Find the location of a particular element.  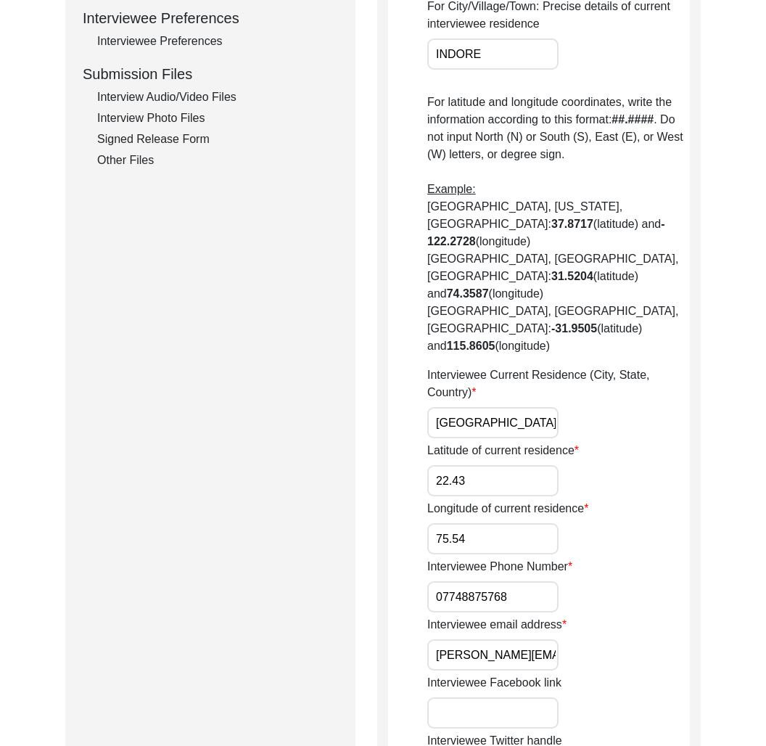

b: -31.9505 is located at coordinates (574, 328).